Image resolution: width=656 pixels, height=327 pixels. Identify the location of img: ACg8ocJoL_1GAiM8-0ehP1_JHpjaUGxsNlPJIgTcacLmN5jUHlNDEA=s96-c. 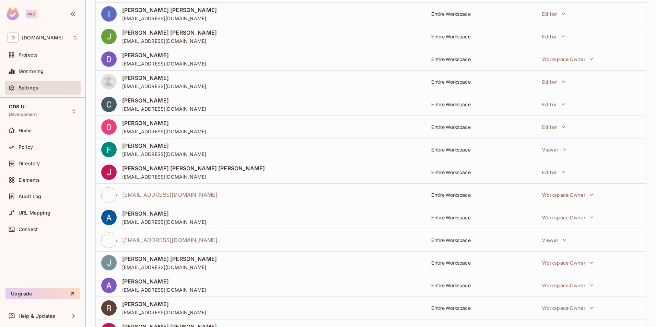
(109, 150).